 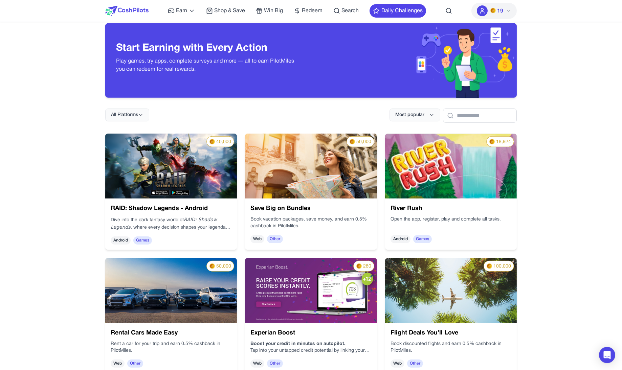 I want to click on a: Shop & Save, so click(x=225, y=11).